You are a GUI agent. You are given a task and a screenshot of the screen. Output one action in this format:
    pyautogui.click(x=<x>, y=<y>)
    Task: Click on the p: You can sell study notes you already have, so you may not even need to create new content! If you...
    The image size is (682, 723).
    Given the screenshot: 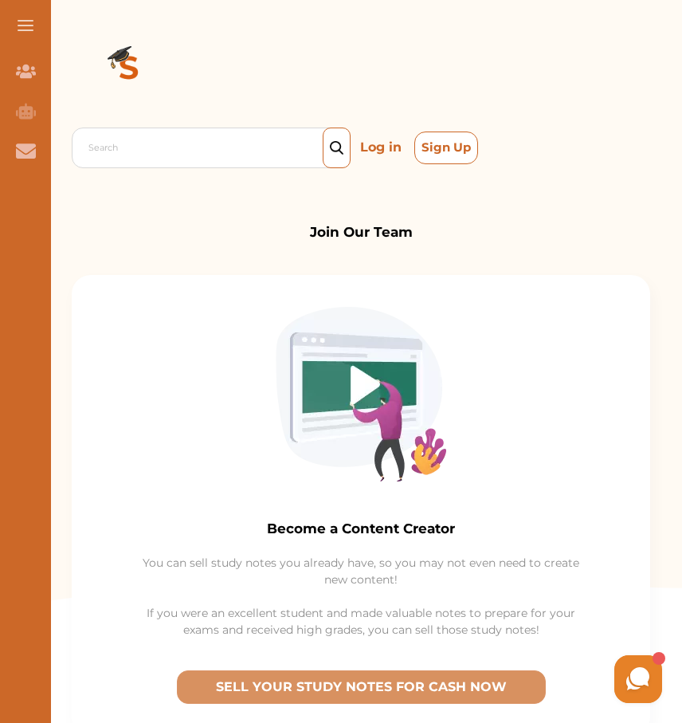 What is the action you would take?
    pyautogui.click(x=361, y=596)
    